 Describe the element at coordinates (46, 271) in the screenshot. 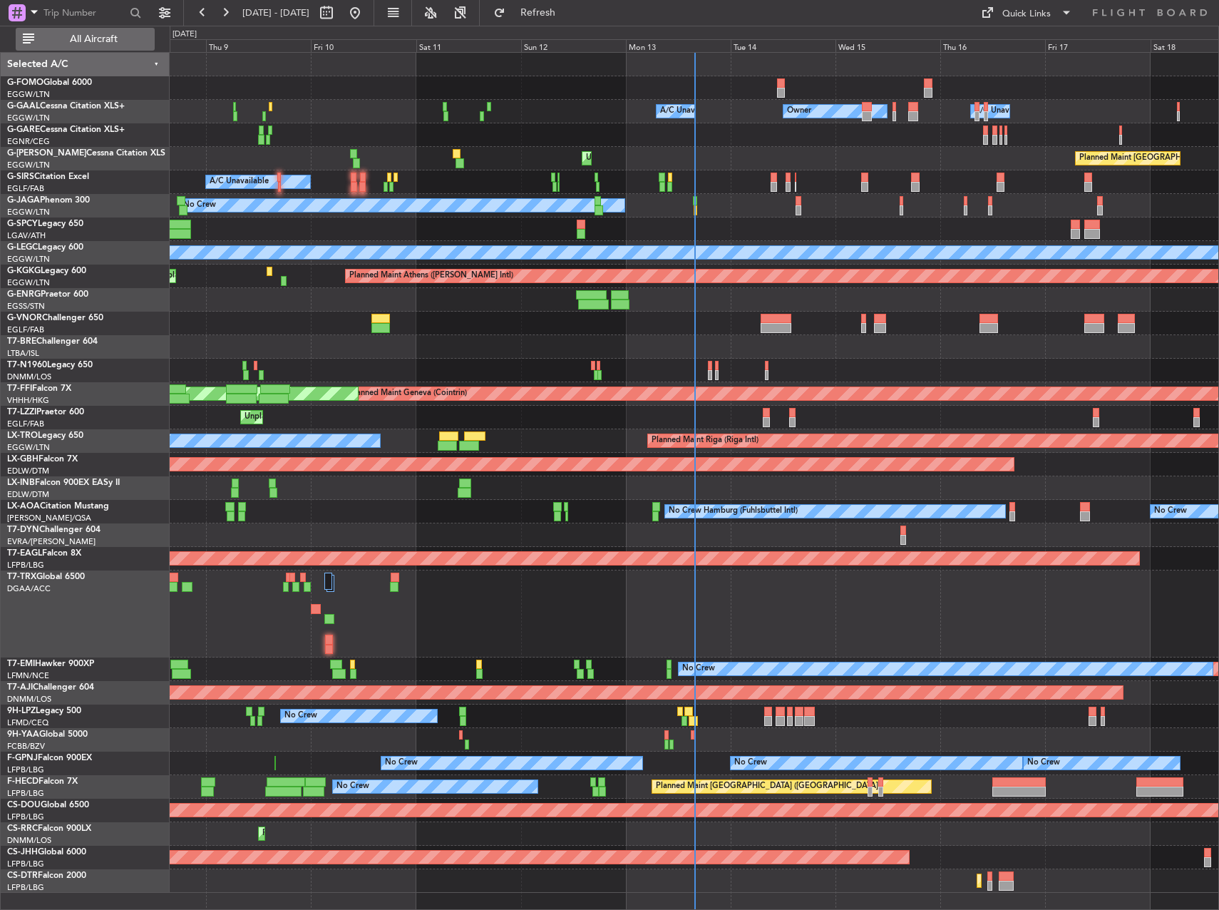

I see `a: G-KGKGLegacy 600` at that location.